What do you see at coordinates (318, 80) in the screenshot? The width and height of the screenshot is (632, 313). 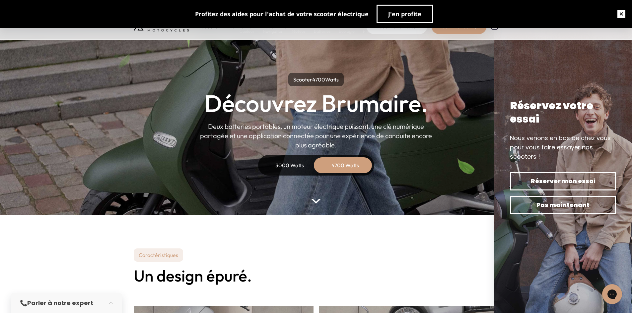 I see `span: 4700` at bounding box center [318, 80].